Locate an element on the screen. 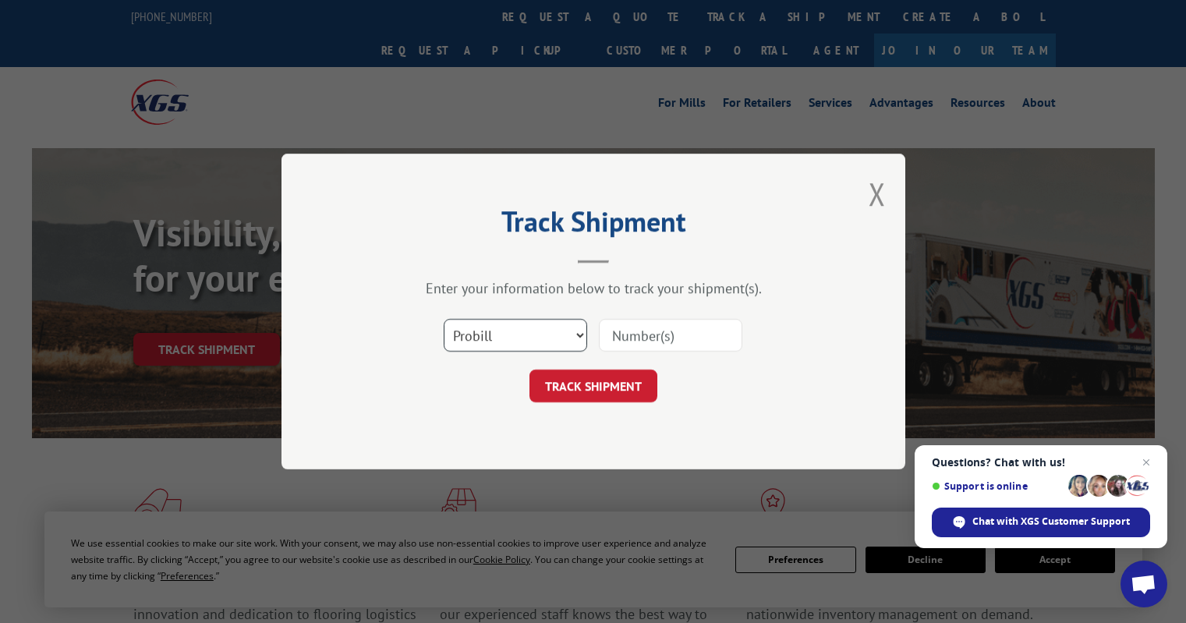 This screenshot has width=1186, height=623. div: Open chat is located at coordinates (1144, 584).